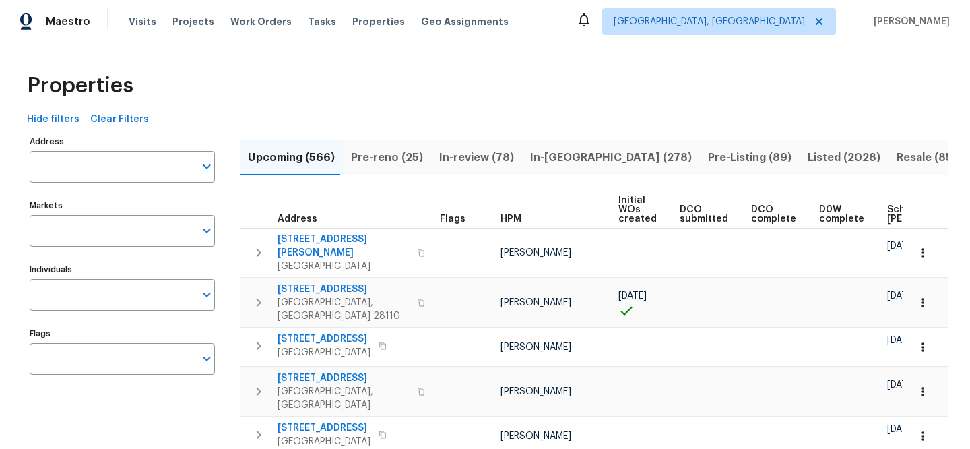 The width and height of the screenshot is (970, 449). Describe the element at coordinates (122, 270) in the screenshot. I see `label: Individuals` at that location.